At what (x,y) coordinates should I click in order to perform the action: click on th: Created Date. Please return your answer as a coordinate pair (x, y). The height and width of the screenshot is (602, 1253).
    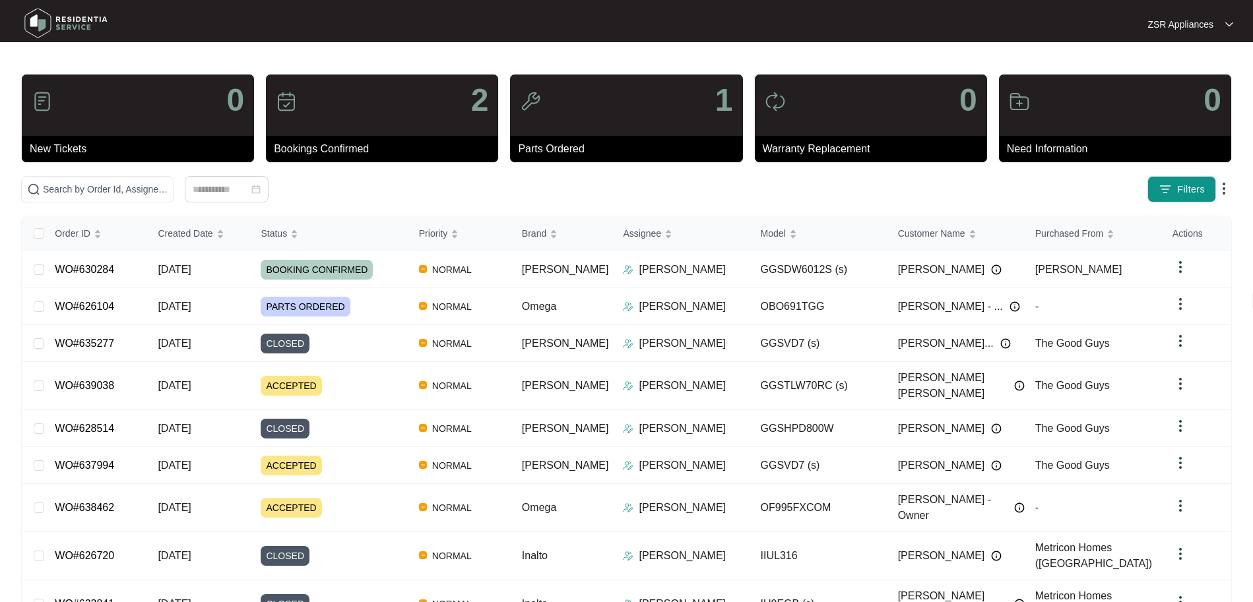
    Looking at the image, I should click on (199, 233).